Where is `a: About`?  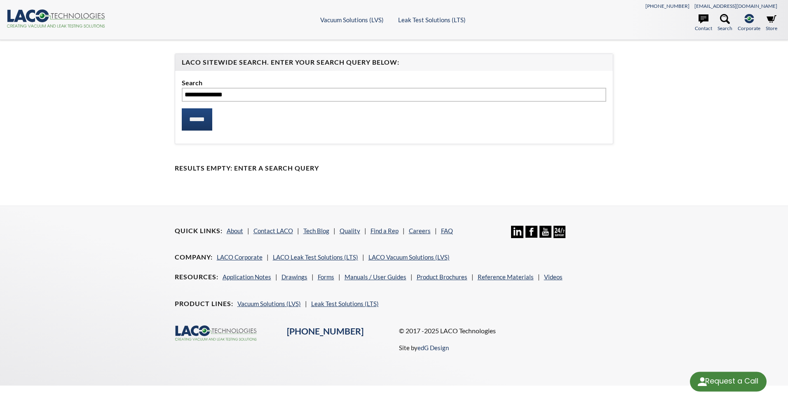 a: About is located at coordinates (235, 231).